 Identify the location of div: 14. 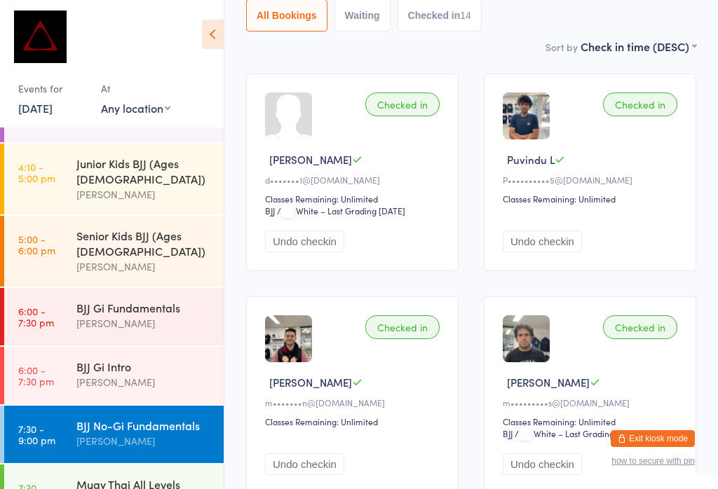
(466, 15).